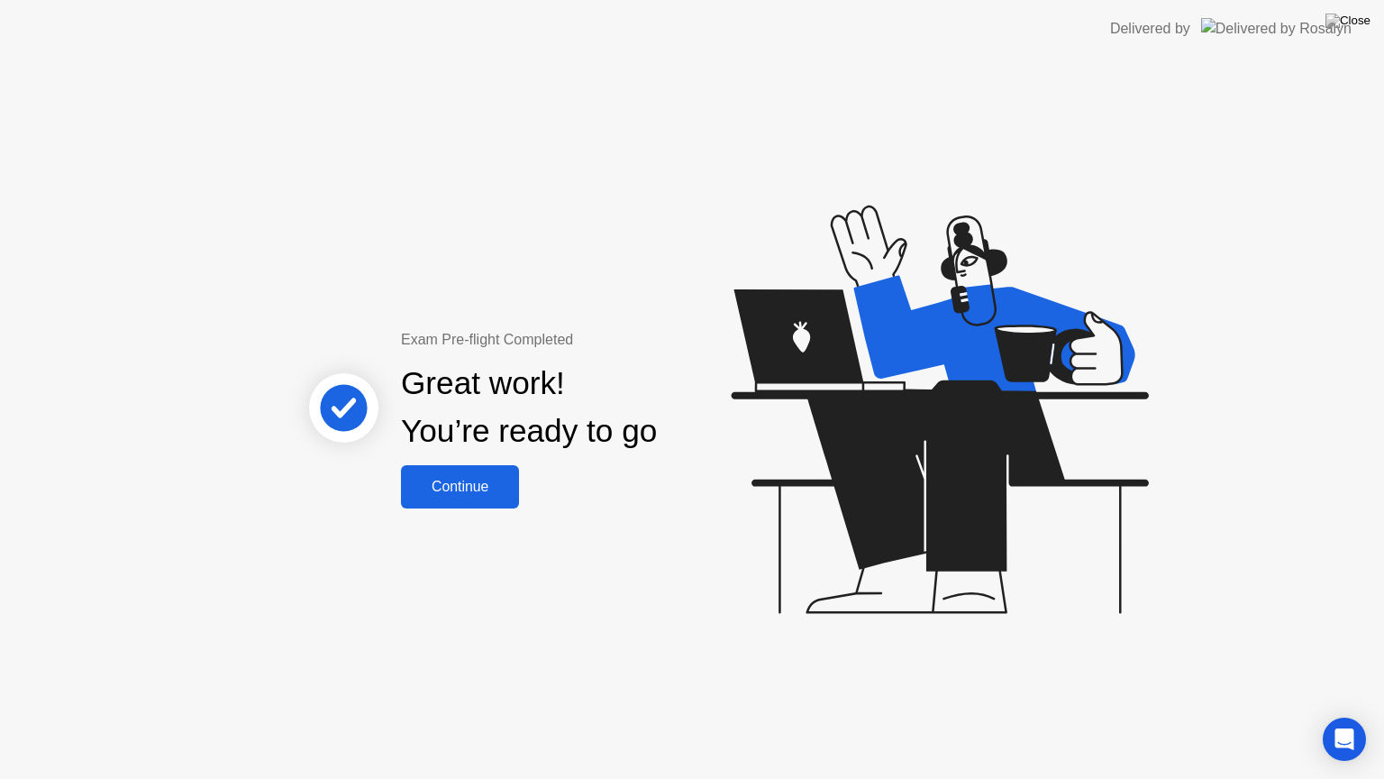  What do you see at coordinates (1276, 28) in the screenshot?
I see `img: Delivered by Rosalyn` at bounding box center [1276, 28].